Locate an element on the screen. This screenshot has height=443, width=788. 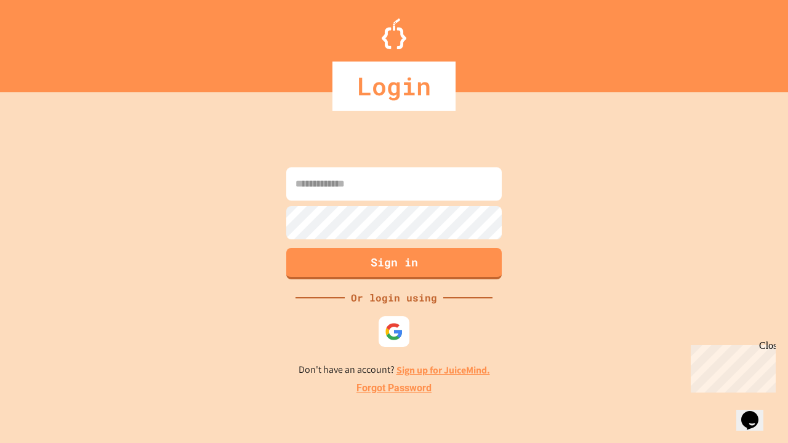
div: Chat with us now!Close is located at coordinates (45, 41).